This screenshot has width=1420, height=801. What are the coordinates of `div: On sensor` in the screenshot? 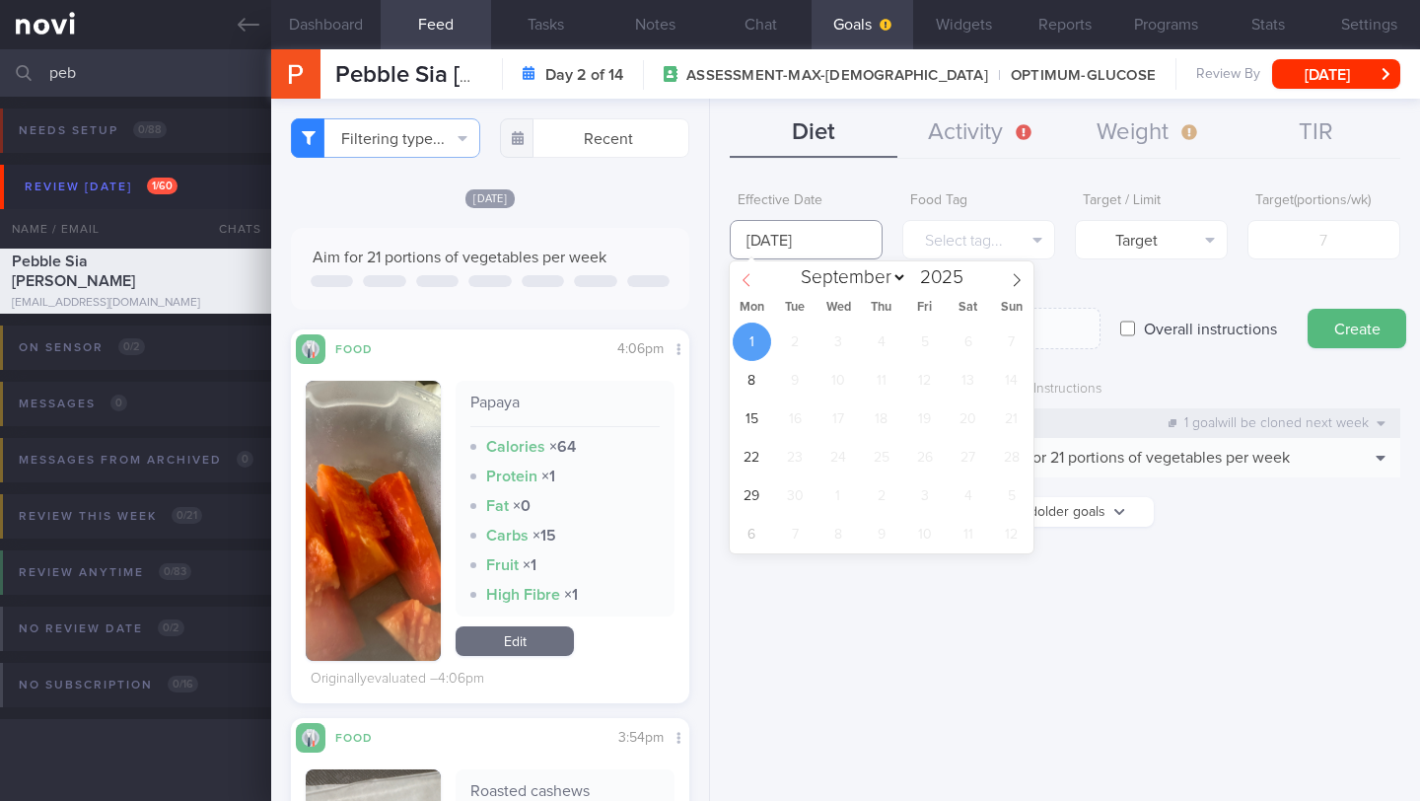 It's located at (82, 347).